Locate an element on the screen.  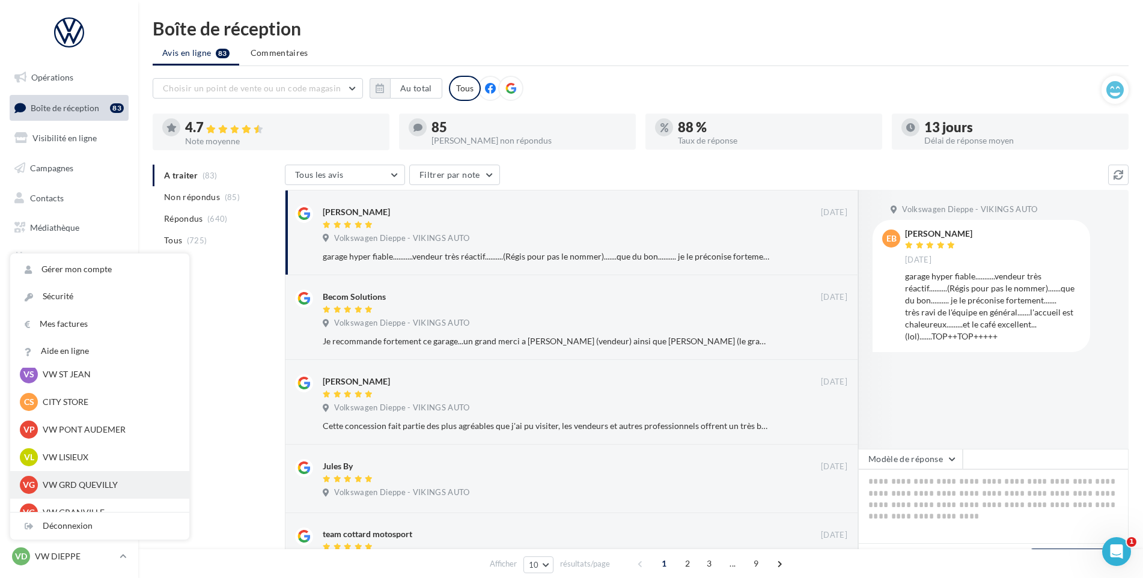
div: 4.7 is located at coordinates (282, 127).